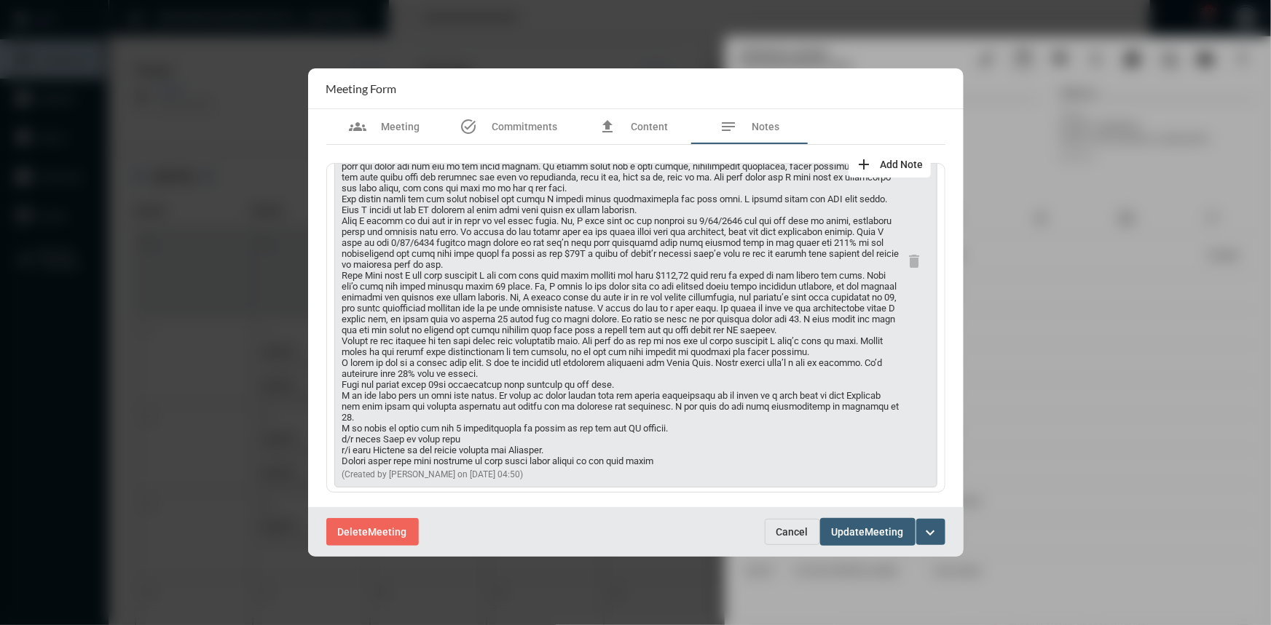 The width and height of the screenshot is (1271, 625). Describe the element at coordinates (372, 532) in the screenshot. I see `button: DeleteMeeting` at that location.